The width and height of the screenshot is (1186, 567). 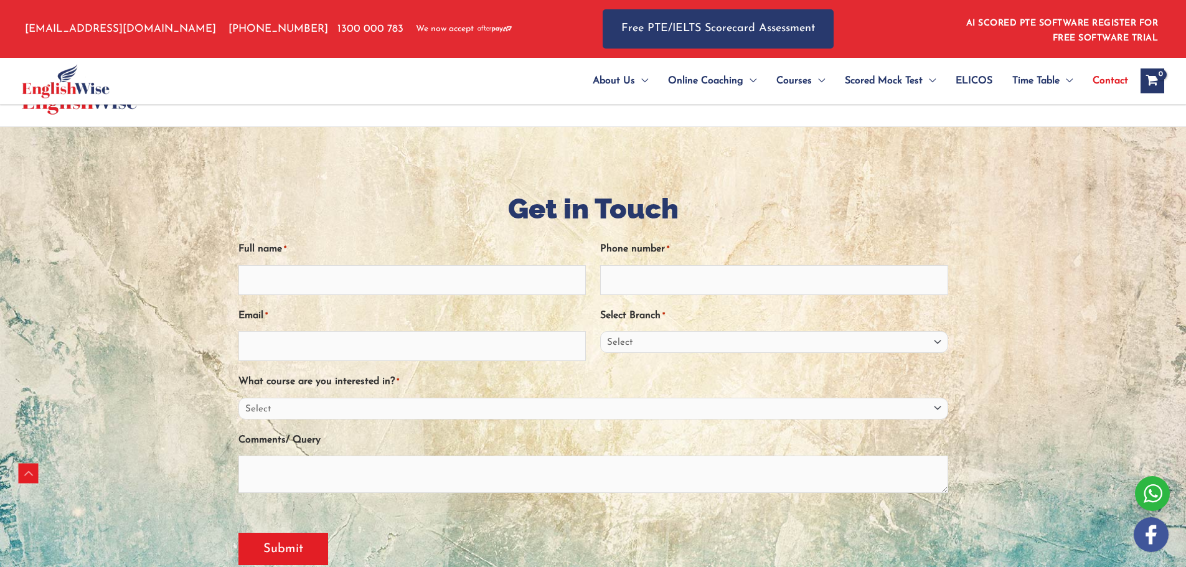 What do you see at coordinates (1105, 81) in the screenshot?
I see `a: Contact` at bounding box center [1105, 81].